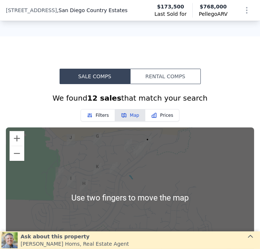  Describe the element at coordinates (17, 154) in the screenshot. I see `button: Zoom out` at that location.